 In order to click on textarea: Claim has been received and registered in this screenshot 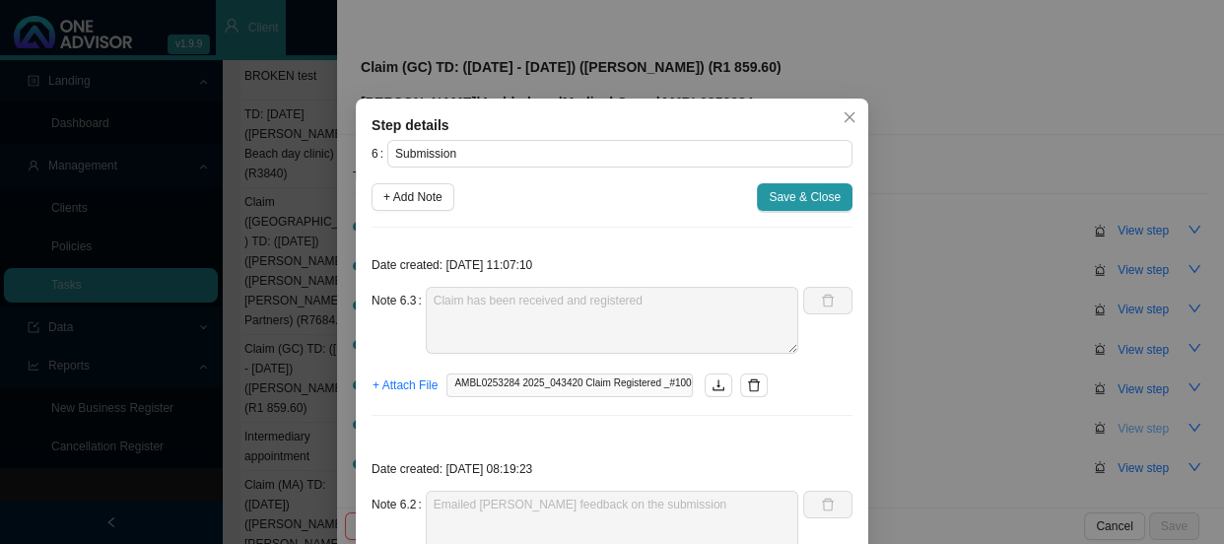, I will do `click(612, 320)`.